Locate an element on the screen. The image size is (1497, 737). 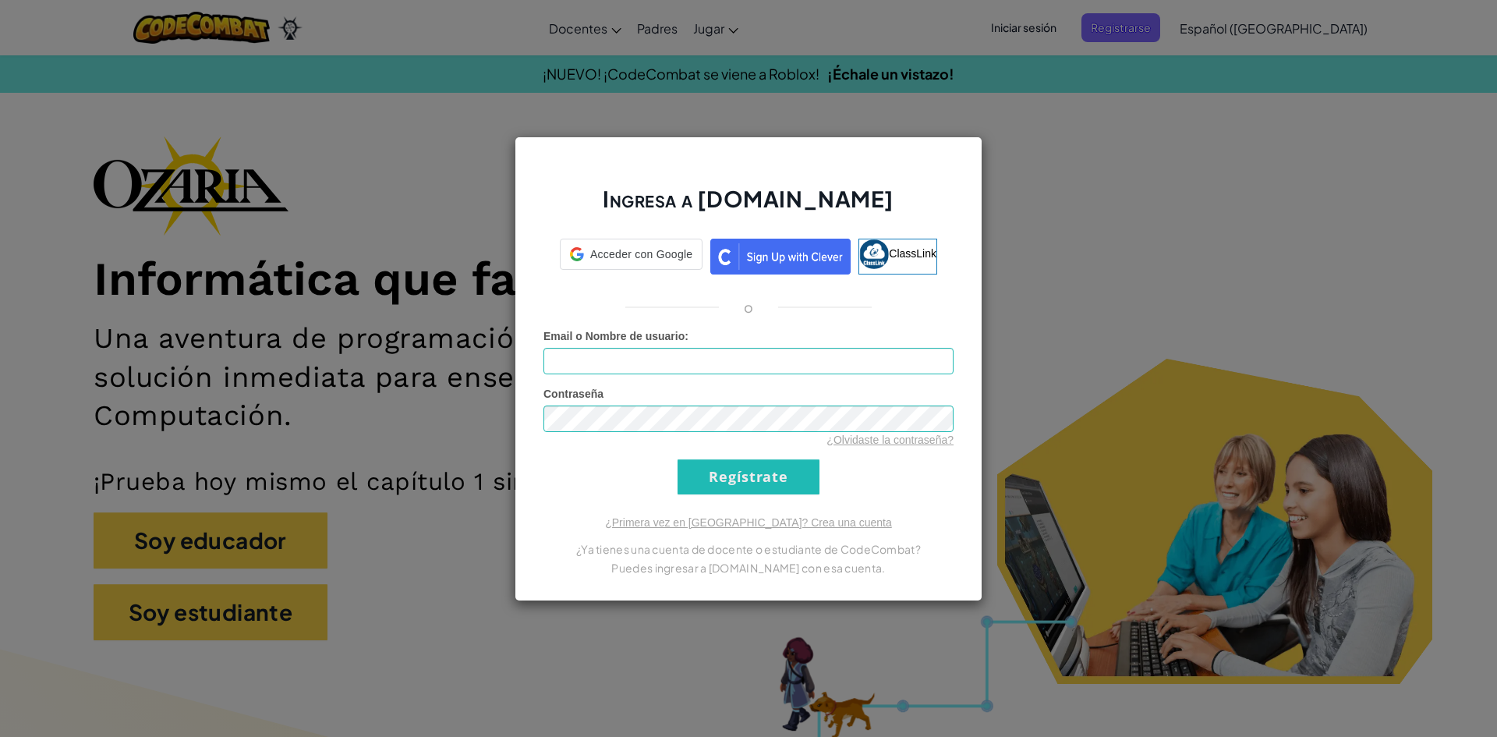
p: o is located at coordinates (749, 307).